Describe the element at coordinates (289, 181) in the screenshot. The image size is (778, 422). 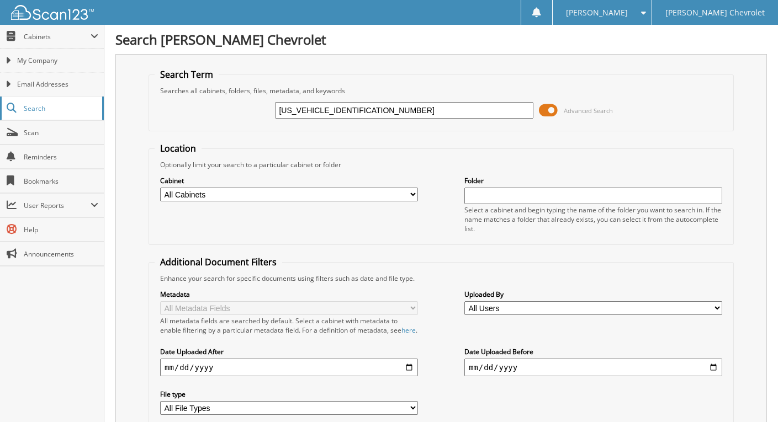
I see `label: Cabinet` at that location.